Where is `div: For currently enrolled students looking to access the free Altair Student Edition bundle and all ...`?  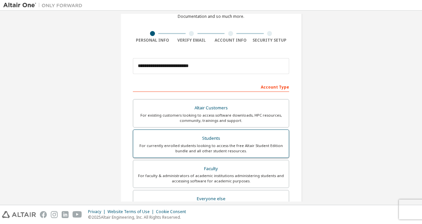
div: For currently enrolled students looking to access the free Altair Student Edition bundle and all ... is located at coordinates (211, 148).